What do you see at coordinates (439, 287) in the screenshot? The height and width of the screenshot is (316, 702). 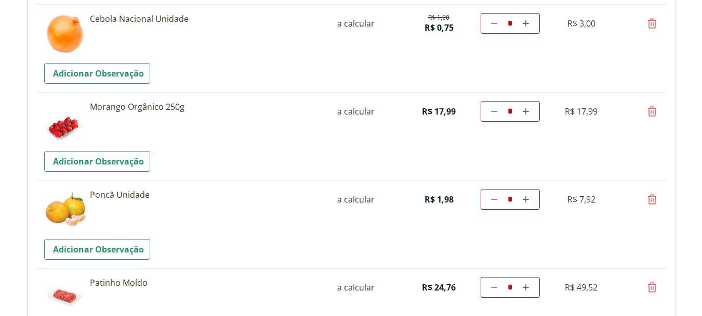 I see `span: R$ 24,76` at bounding box center [439, 287].